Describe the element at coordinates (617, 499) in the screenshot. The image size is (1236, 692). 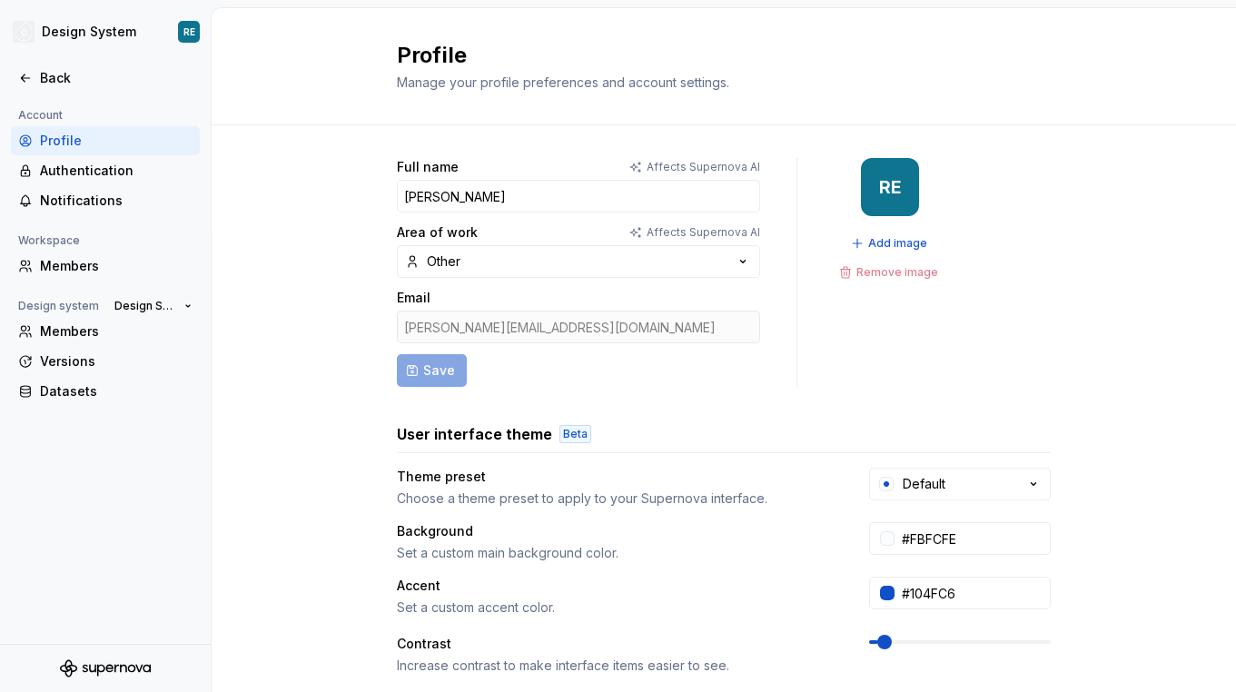
I see `div: Choose a theme preset to apply to your Supernova interface.` at that location.